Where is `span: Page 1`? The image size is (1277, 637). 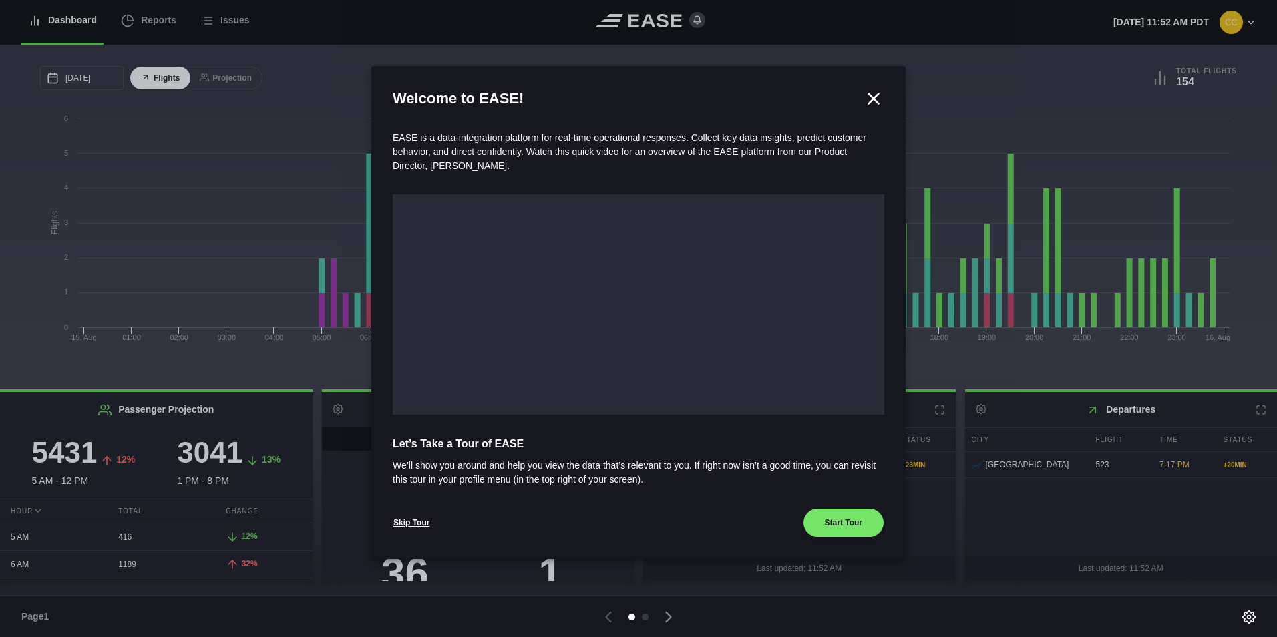 span: Page 1 is located at coordinates (38, 617).